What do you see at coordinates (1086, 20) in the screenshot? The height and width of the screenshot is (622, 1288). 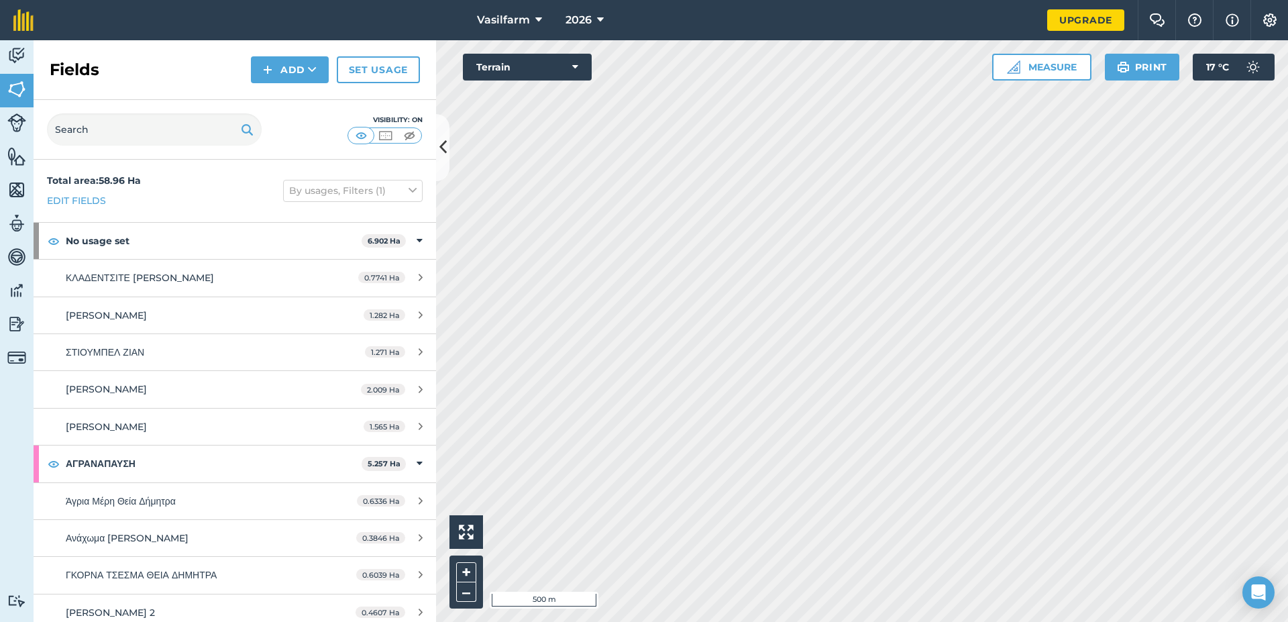 I see `a: Upgrade` at bounding box center [1086, 20].